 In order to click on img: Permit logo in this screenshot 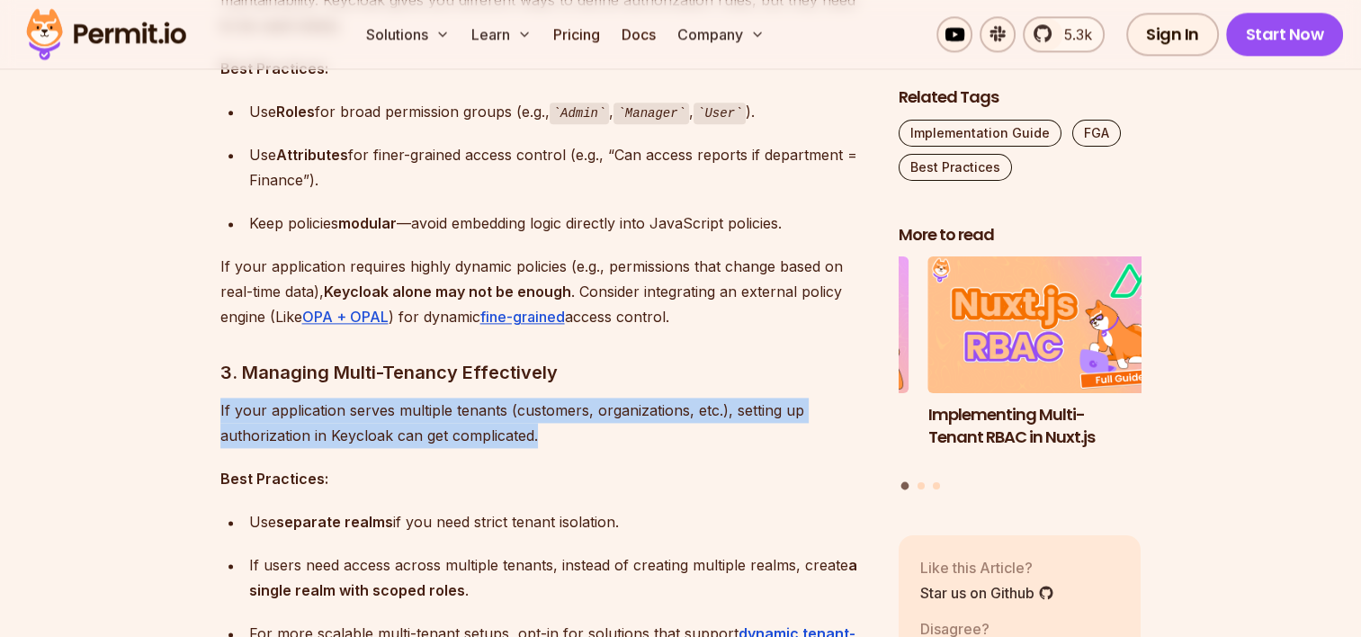, I will do `click(106, 34)`.